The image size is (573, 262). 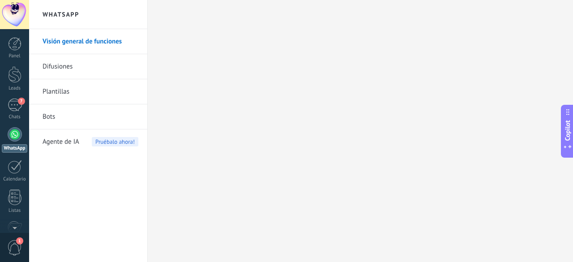 What do you see at coordinates (88, 67) in the screenshot?
I see `li: Difusiones` at bounding box center [88, 67].